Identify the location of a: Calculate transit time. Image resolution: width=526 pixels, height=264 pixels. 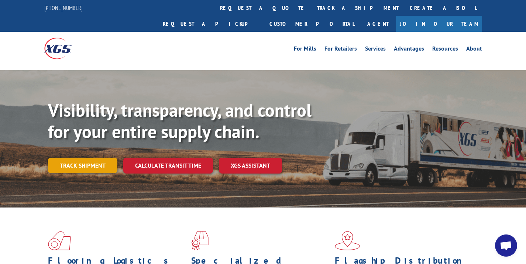
(168, 165).